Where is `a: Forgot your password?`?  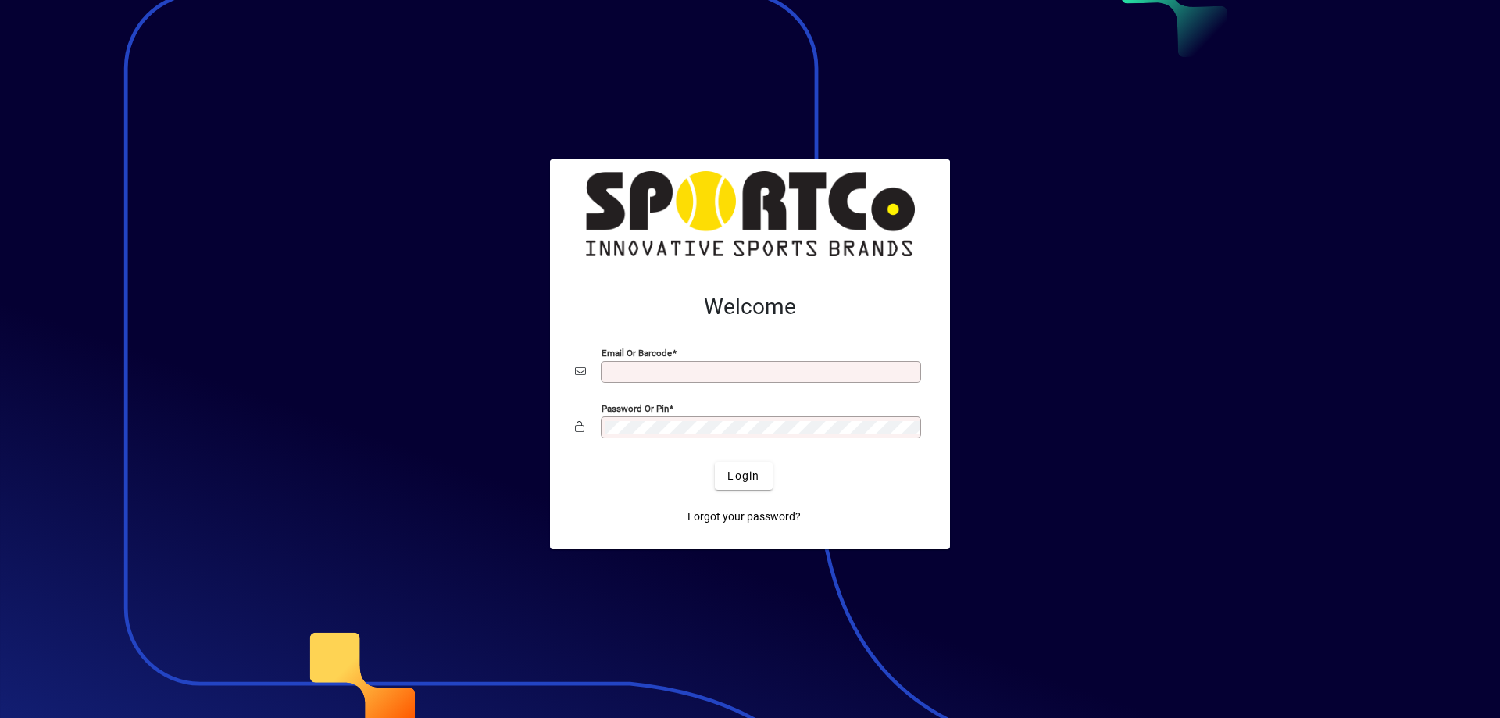 a: Forgot your password? is located at coordinates (744, 516).